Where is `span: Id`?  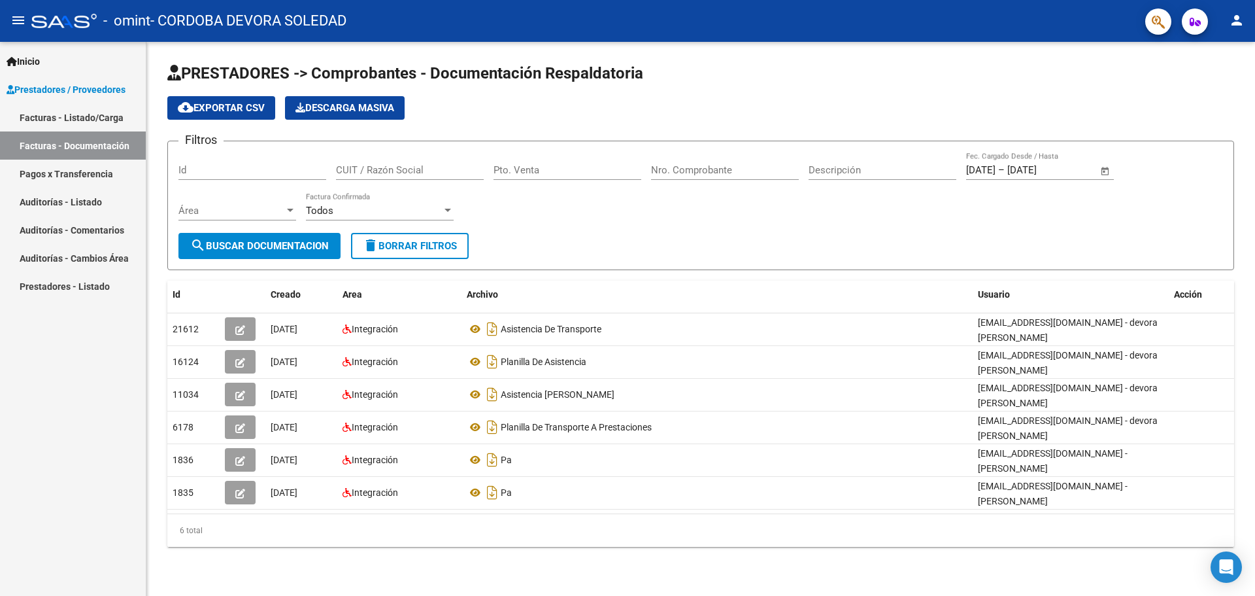 span: Id is located at coordinates (177, 294).